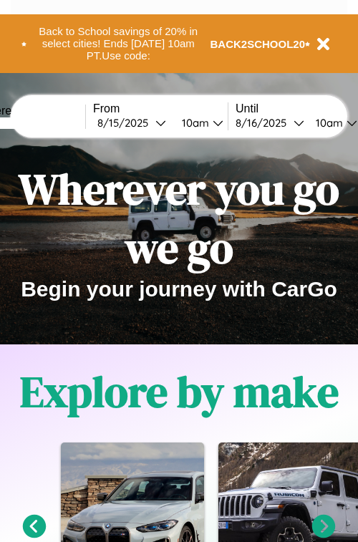 The width and height of the screenshot is (358, 542). Describe the element at coordinates (132, 122) in the screenshot. I see `button: 8/15/2025` at that location.